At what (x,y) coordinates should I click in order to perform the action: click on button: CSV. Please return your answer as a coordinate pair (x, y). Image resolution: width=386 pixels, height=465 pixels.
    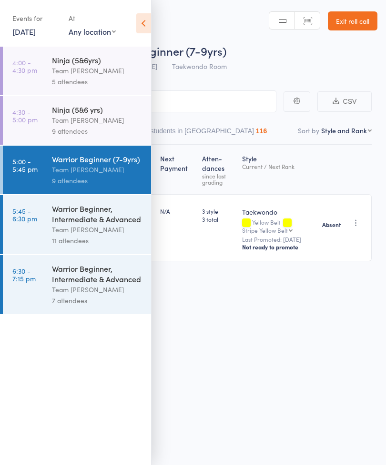
    Looking at the image, I should click on (344, 101).